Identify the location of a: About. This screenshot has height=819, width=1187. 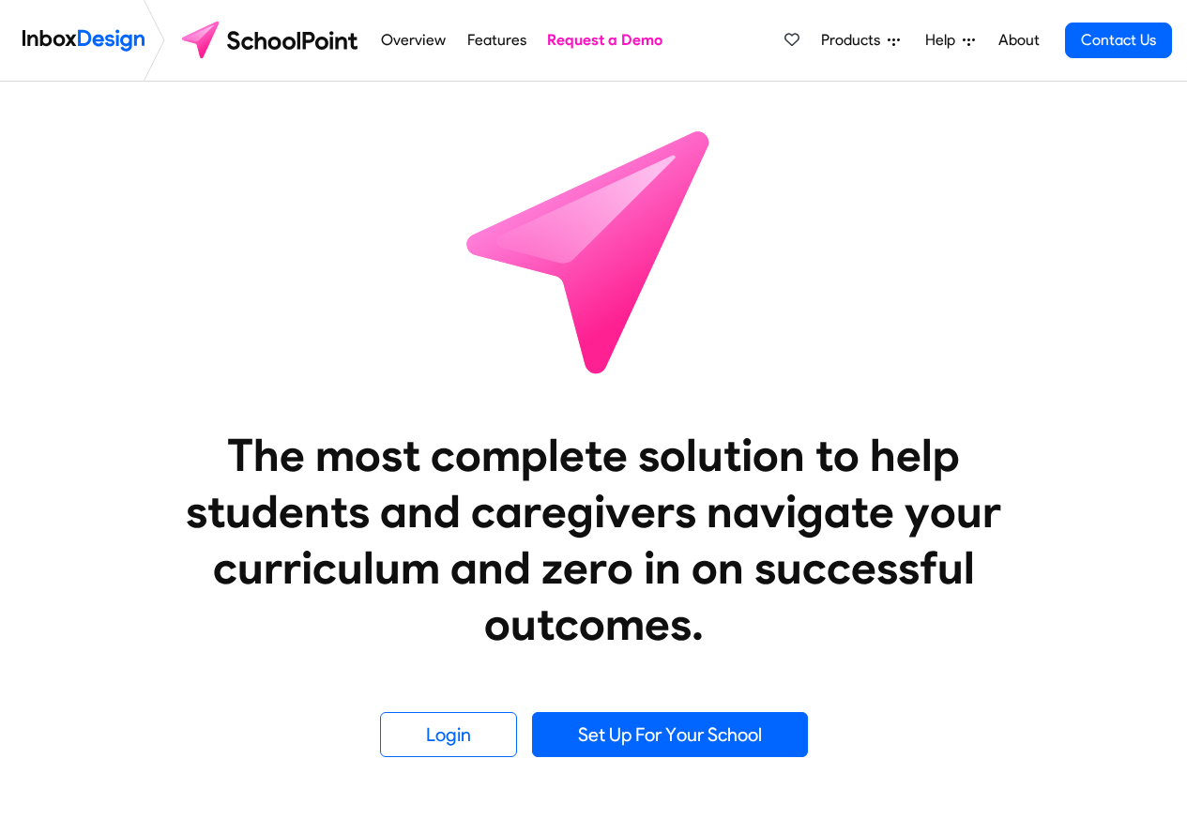
(1018, 40).